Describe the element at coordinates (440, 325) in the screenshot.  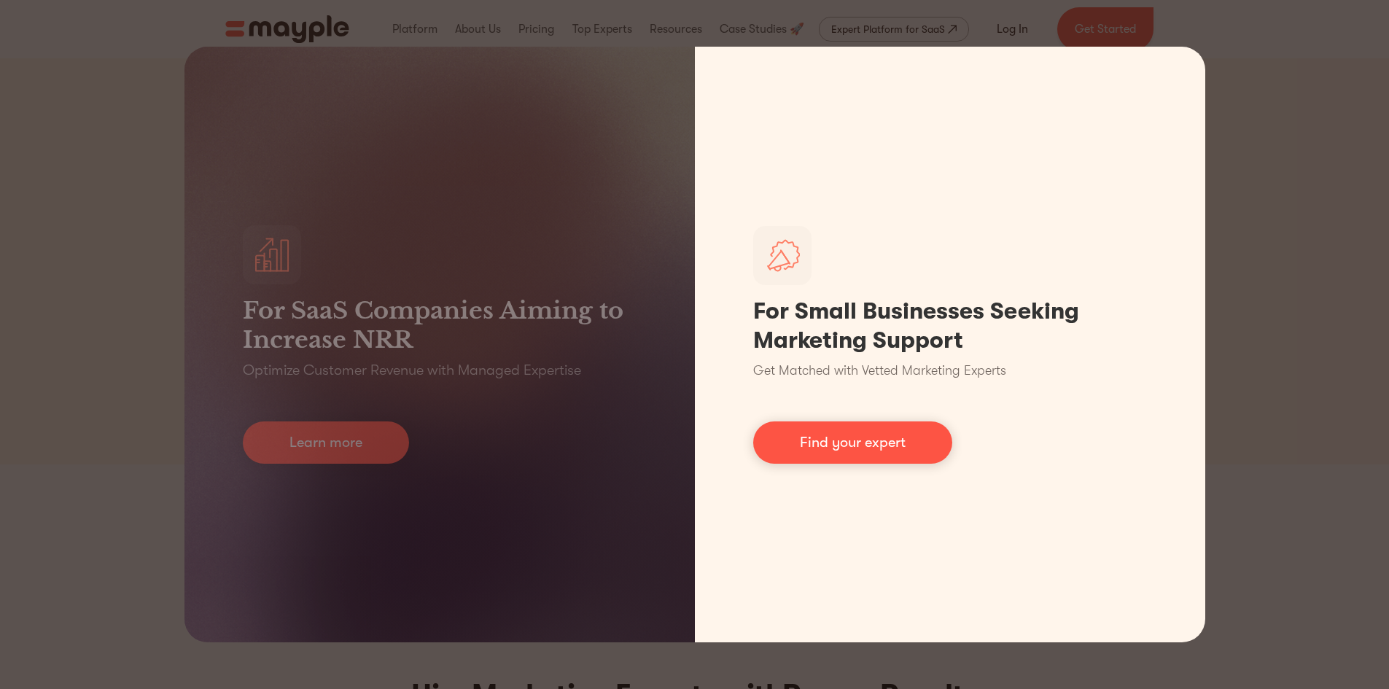
I see `h3: For SaaS Companies Aiming to Increase NRR` at that location.